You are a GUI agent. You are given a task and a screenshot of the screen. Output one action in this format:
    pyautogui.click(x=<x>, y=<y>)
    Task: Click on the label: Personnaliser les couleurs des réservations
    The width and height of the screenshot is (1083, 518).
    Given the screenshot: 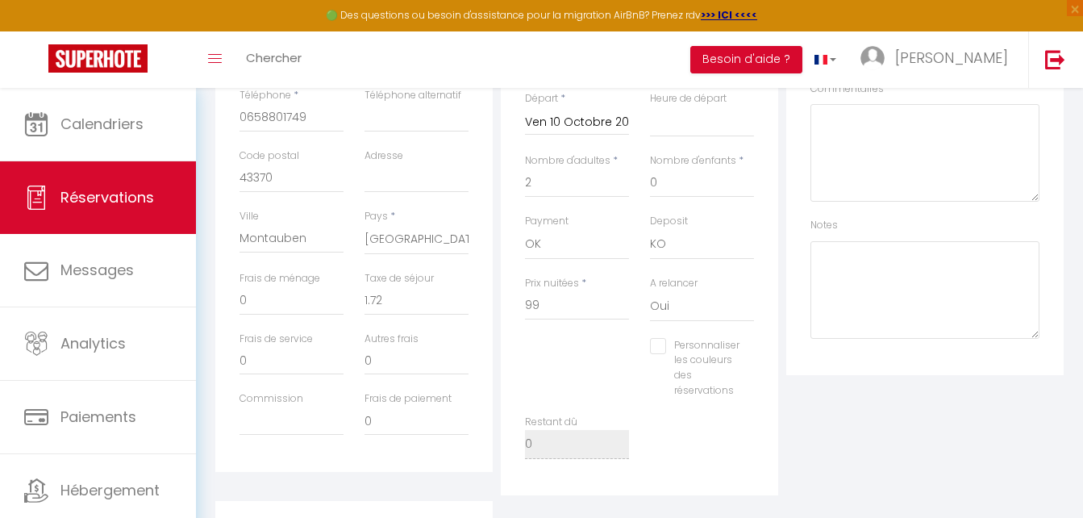 What is the action you would take?
    pyautogui.click(x=702, y=368)
    